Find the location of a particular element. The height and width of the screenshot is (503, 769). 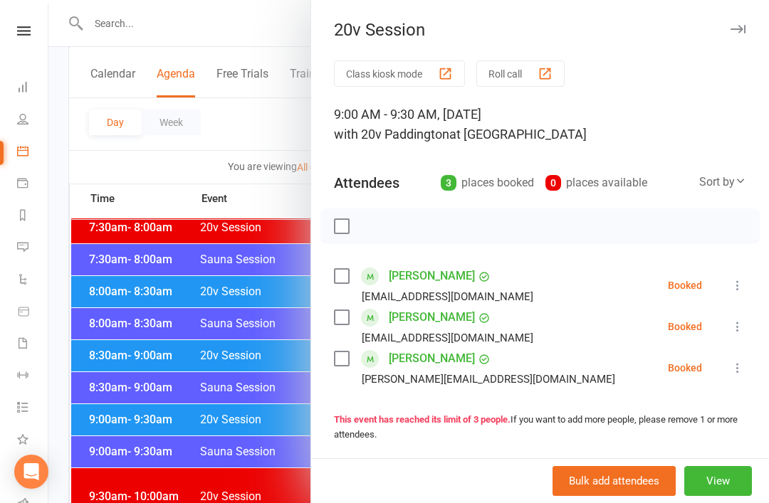

div: Open Intercom Messenger is located at coordinates (31, 472).